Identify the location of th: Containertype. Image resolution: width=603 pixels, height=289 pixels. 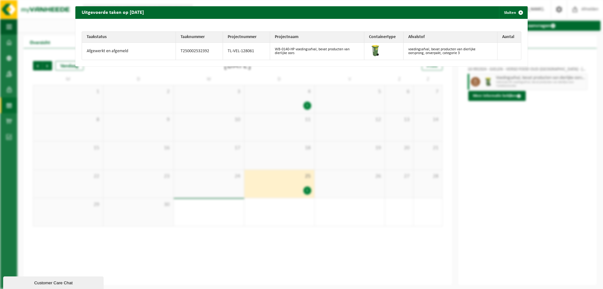
(384, 37).